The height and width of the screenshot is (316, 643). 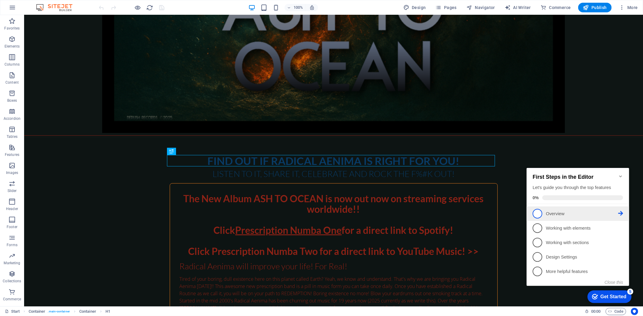 What do you see at coordinates (517, 8) in the screenshot?
I see `span: AI Writer` at bounding box center [517, 8].